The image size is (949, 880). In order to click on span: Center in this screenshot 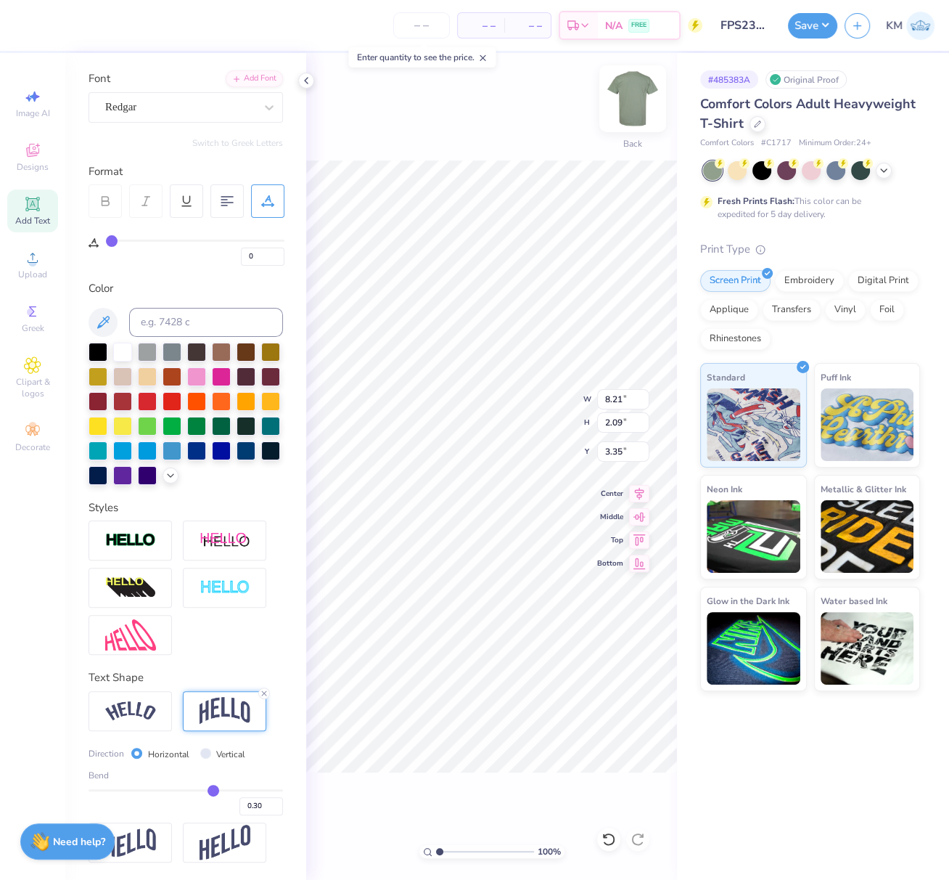, I will do `click(610, 494)`.